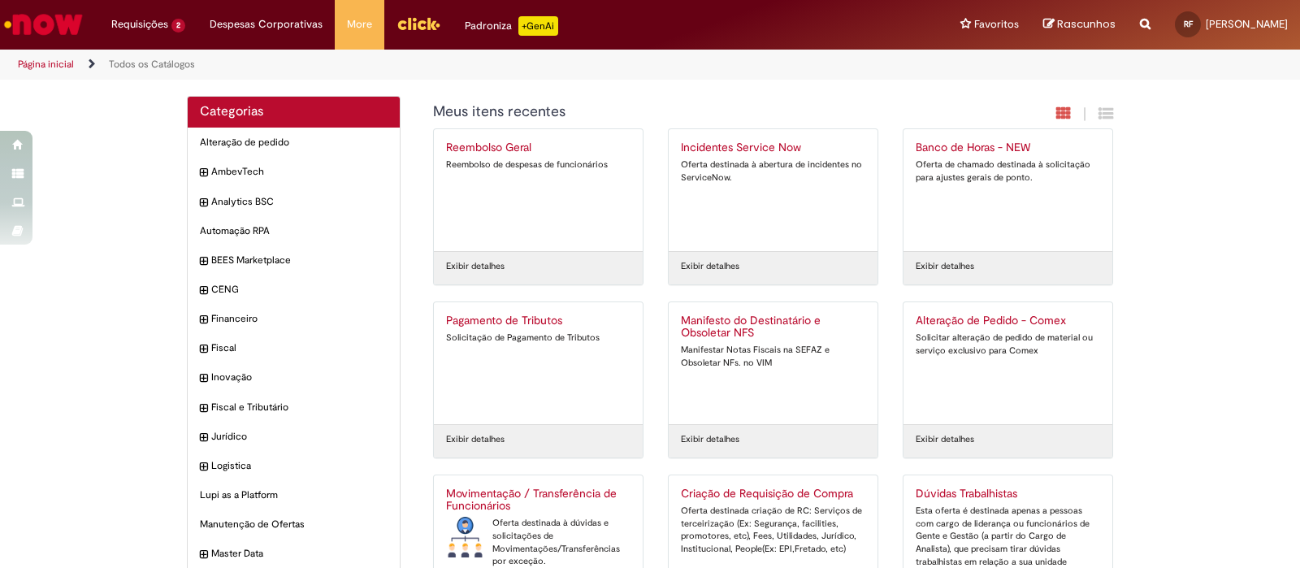 The image size is (1300, 568). What do you see at coordinates (773, 328) in the screenshot?
I see `h2: Manifesto do Destinatário e Obsoletar NFS` at bounding box center [773, 328].